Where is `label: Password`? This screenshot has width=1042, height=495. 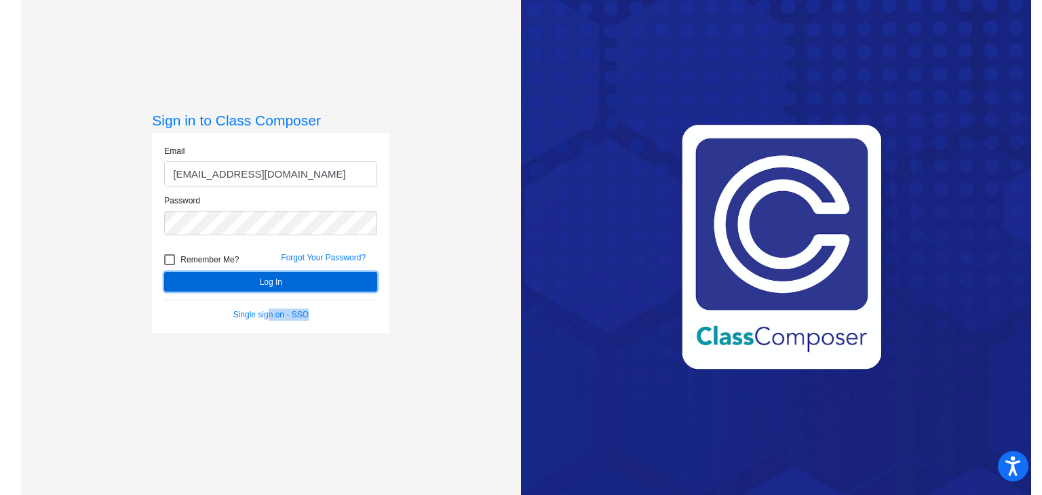
label: Password is located at coordinates (182, 201).